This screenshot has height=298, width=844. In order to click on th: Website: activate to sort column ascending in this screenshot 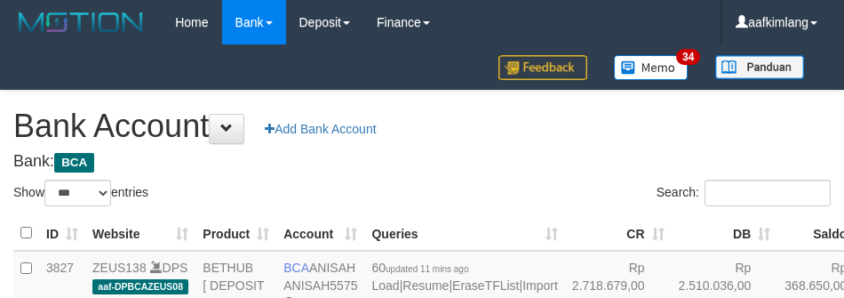, I will do `click(140, 233)`.